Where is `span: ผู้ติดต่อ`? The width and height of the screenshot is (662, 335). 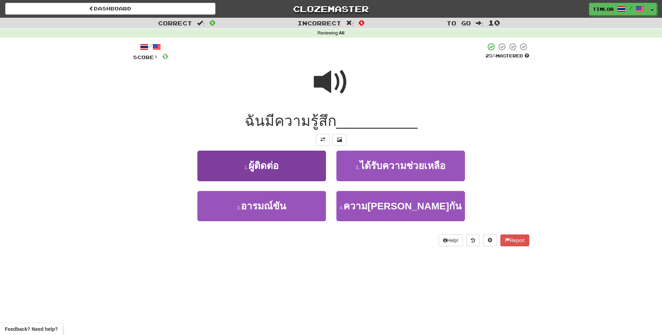
span: ผู้ติดต่อ is located at coordinates (263, 165).